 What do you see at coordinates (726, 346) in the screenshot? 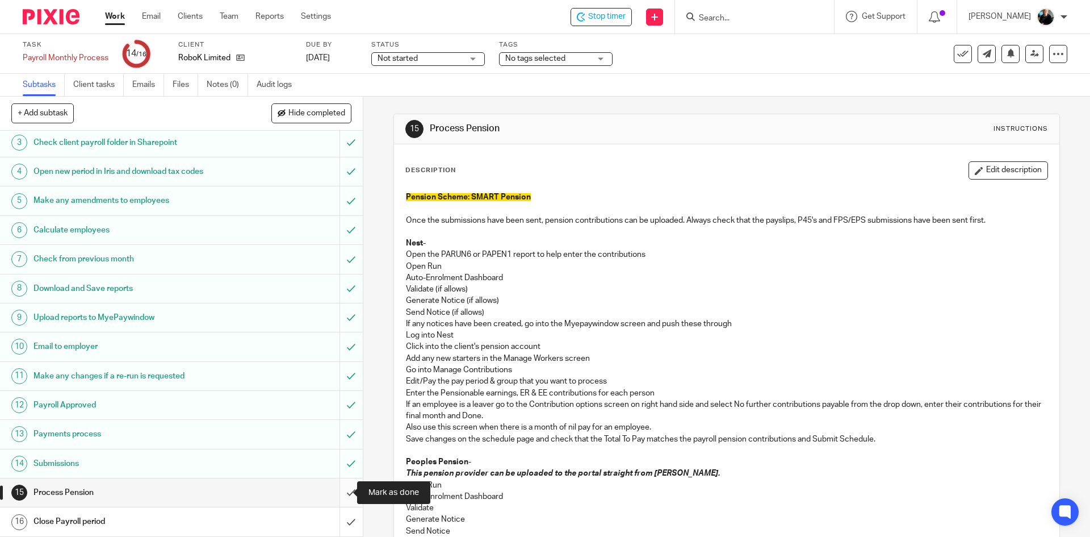
I see `p: Click into the client's pension account` at bounding box center [726, 346].